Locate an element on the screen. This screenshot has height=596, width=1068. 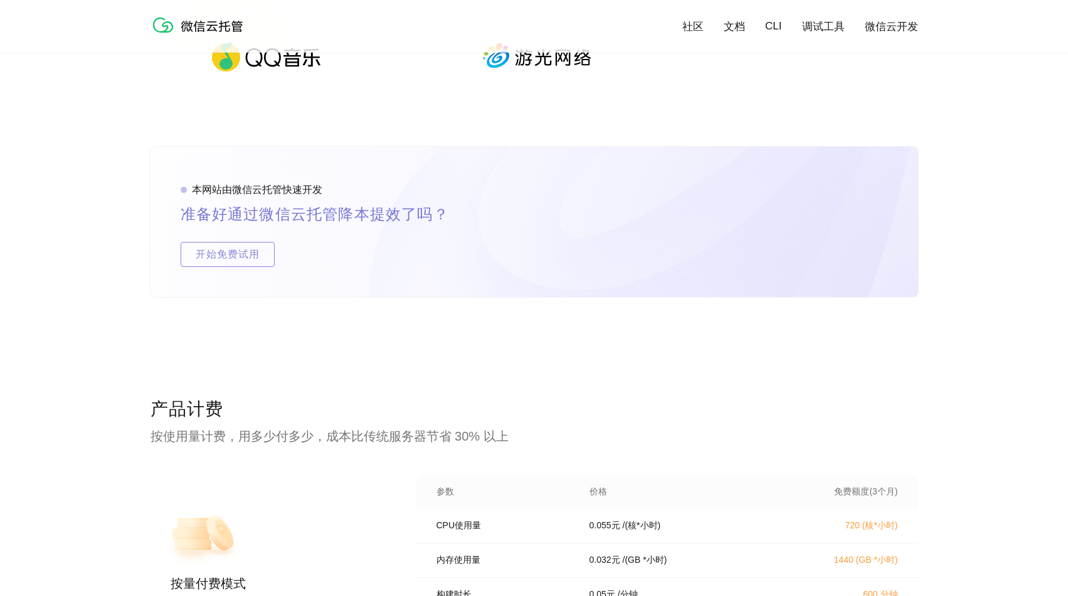
img: 微信云托管 is located at coordinates (201, 25).